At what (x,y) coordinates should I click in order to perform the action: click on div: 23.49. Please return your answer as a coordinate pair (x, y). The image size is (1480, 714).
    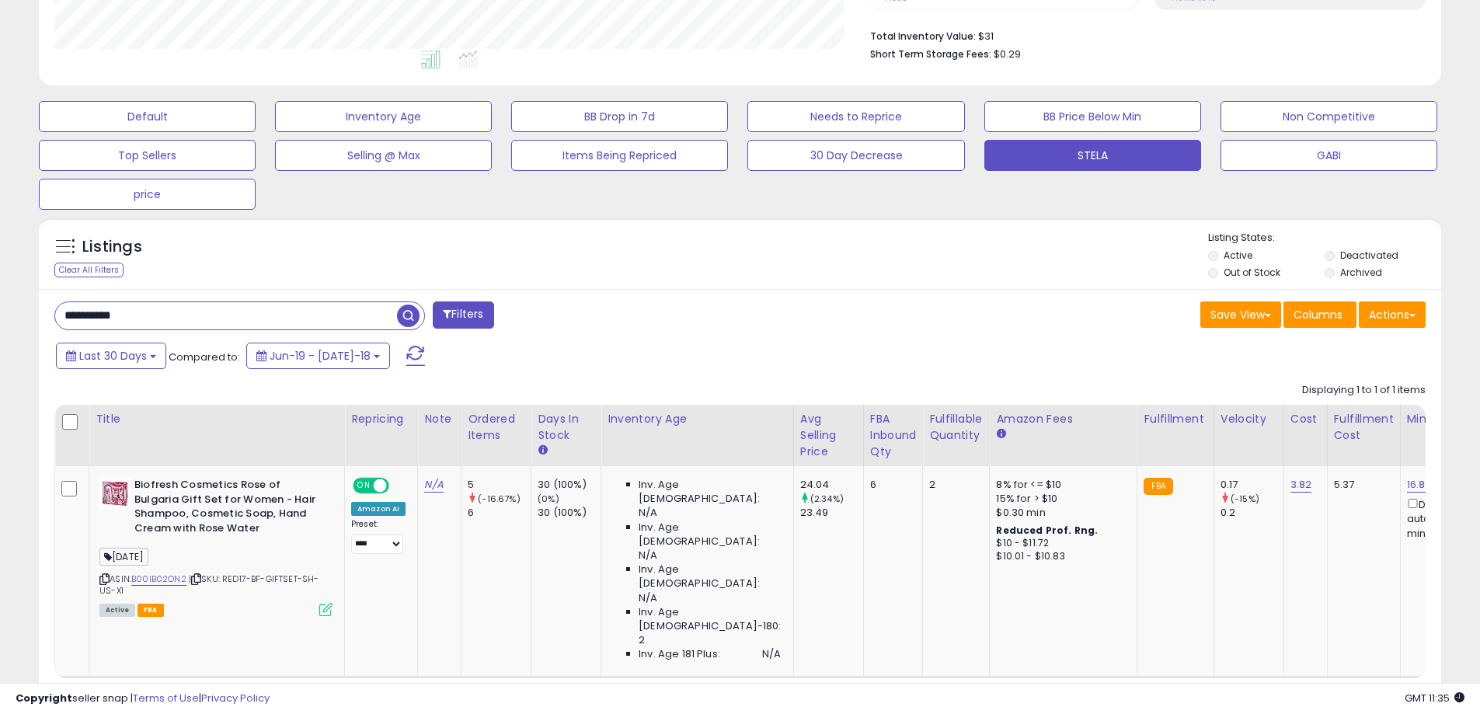
    Looking at the image, I should click on (831, 513).